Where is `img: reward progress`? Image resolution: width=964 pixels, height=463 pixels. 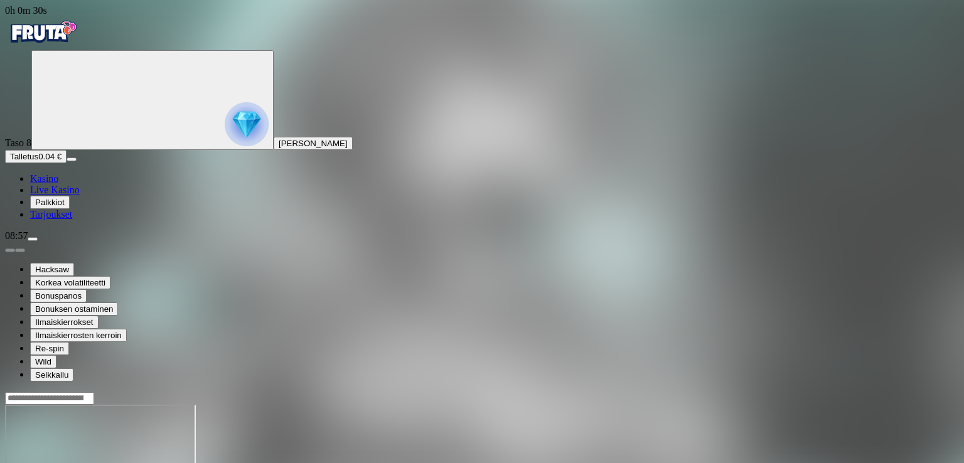 img: reward progress is located at coordinates (247, 124).